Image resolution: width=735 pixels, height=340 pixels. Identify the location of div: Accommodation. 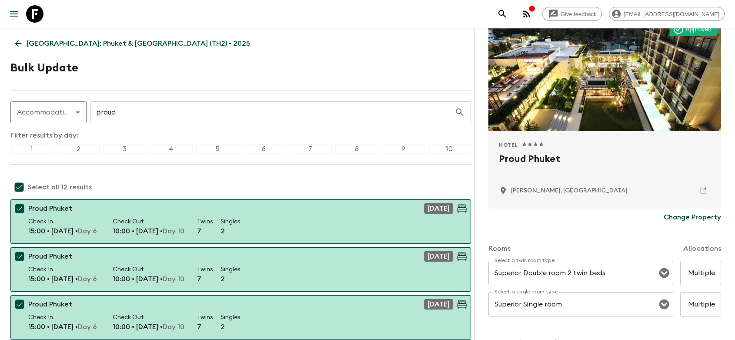
(48, 112).